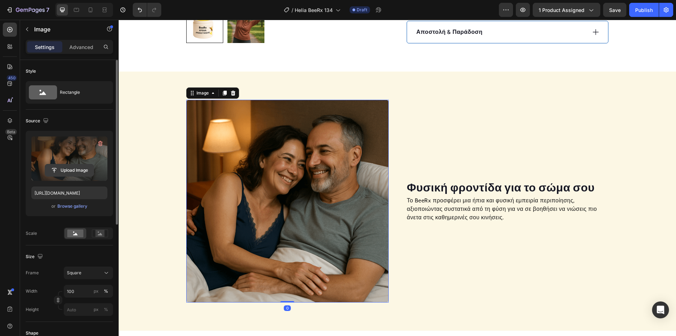 This screenshot has height=336, width=676. What do you see at coordinates (69, 170) in the screenshot?
I see `button: Upload Image` at bounding box center [69, 170].